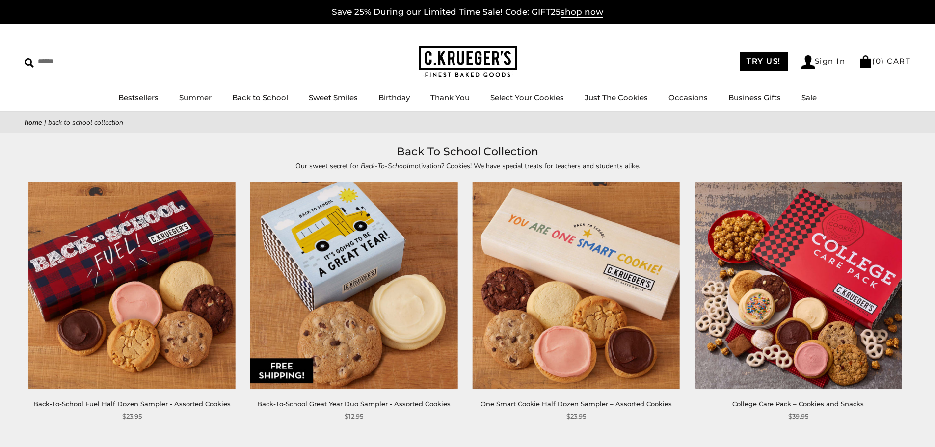 The width and height of the screenshot is (935, 447). Describe the element at coordinates (450, 97) in the screenshot. I see `a: Thank You` at that location.